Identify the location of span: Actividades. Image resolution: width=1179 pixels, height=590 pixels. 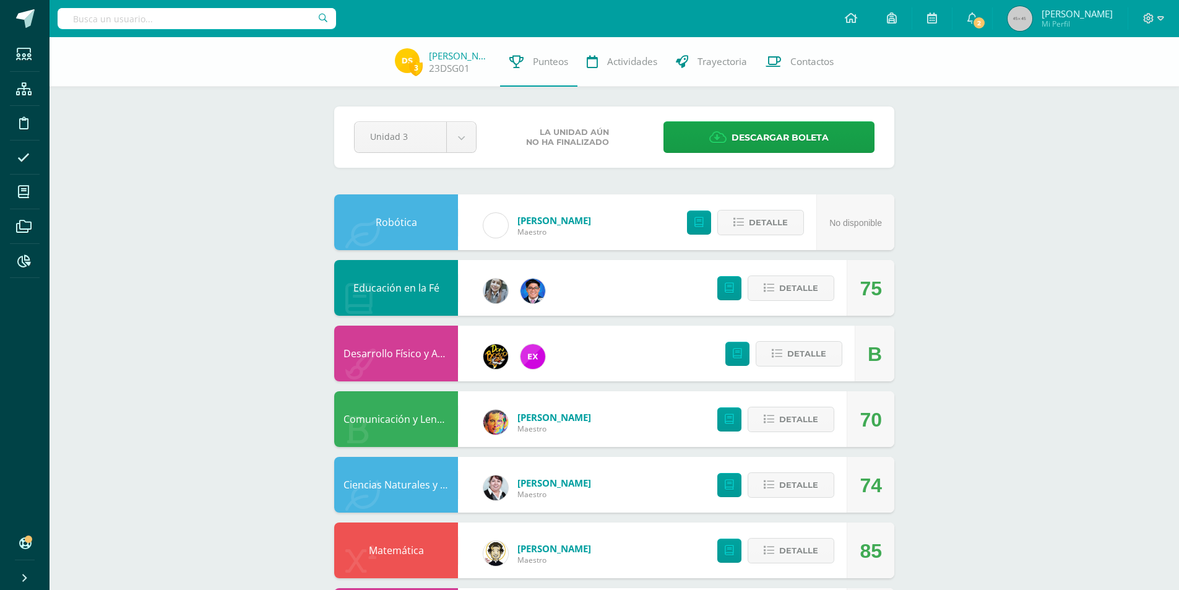
(632, 61).